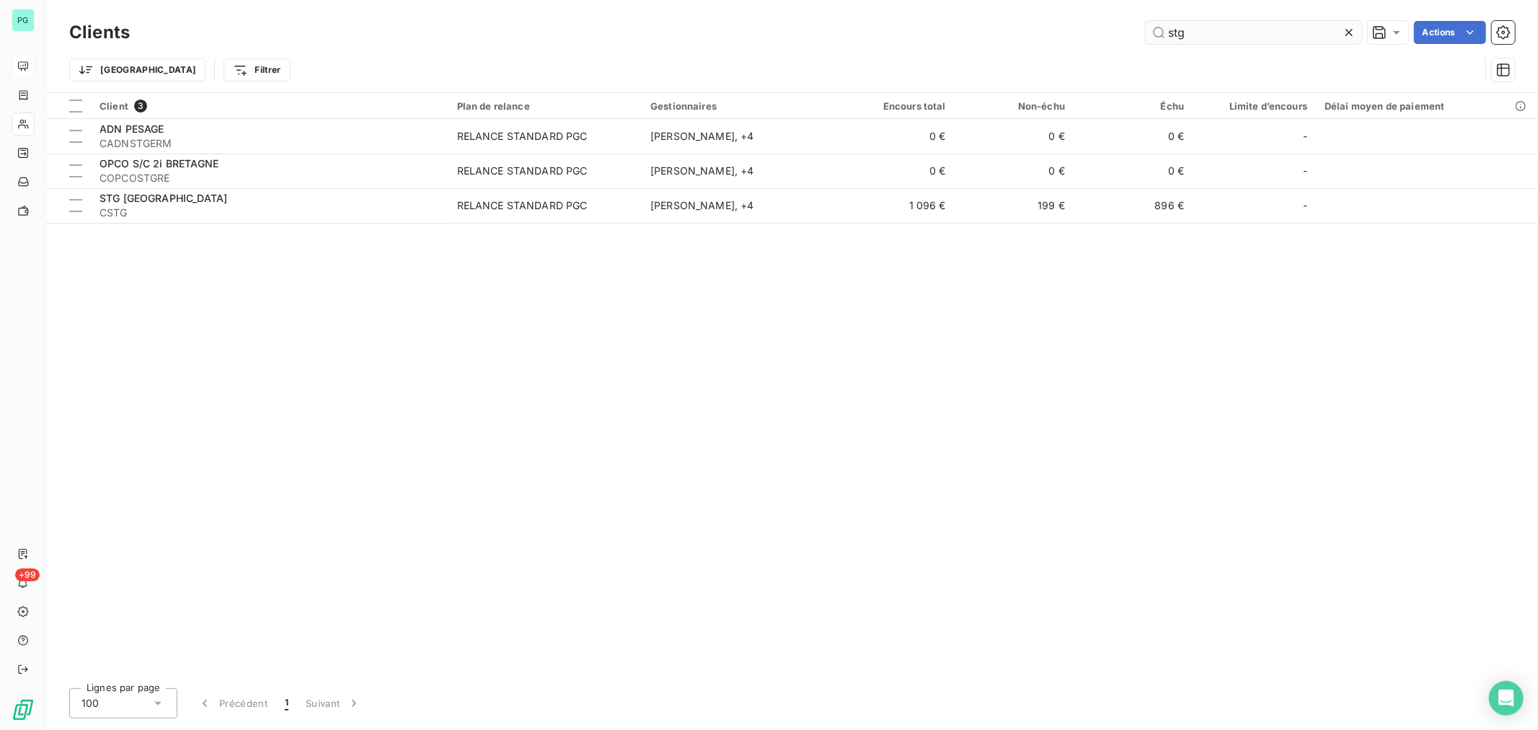 Image resolution: width=1538 pixels, height=730 pixels. What do you see at coordinates (545, 106) in the screenshot?
I see `div: Plan de relance` at bounding box center [545, 106].